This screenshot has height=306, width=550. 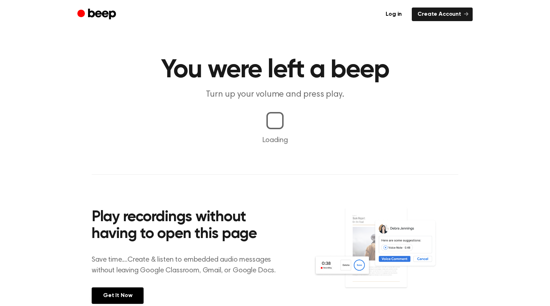 I want to click on p: Save time....Create & listen to embedded audio messages without leaving Google Classroom, Gmail, ..., so click(x=188, y=266).